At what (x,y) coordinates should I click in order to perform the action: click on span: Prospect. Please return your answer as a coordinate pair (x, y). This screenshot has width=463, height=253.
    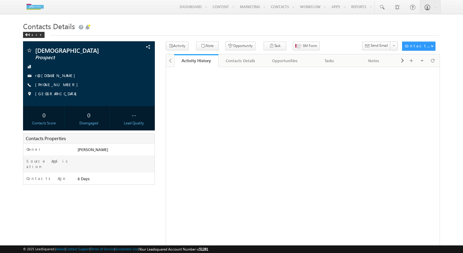
    Looking at the image, I should click on (76, 58).